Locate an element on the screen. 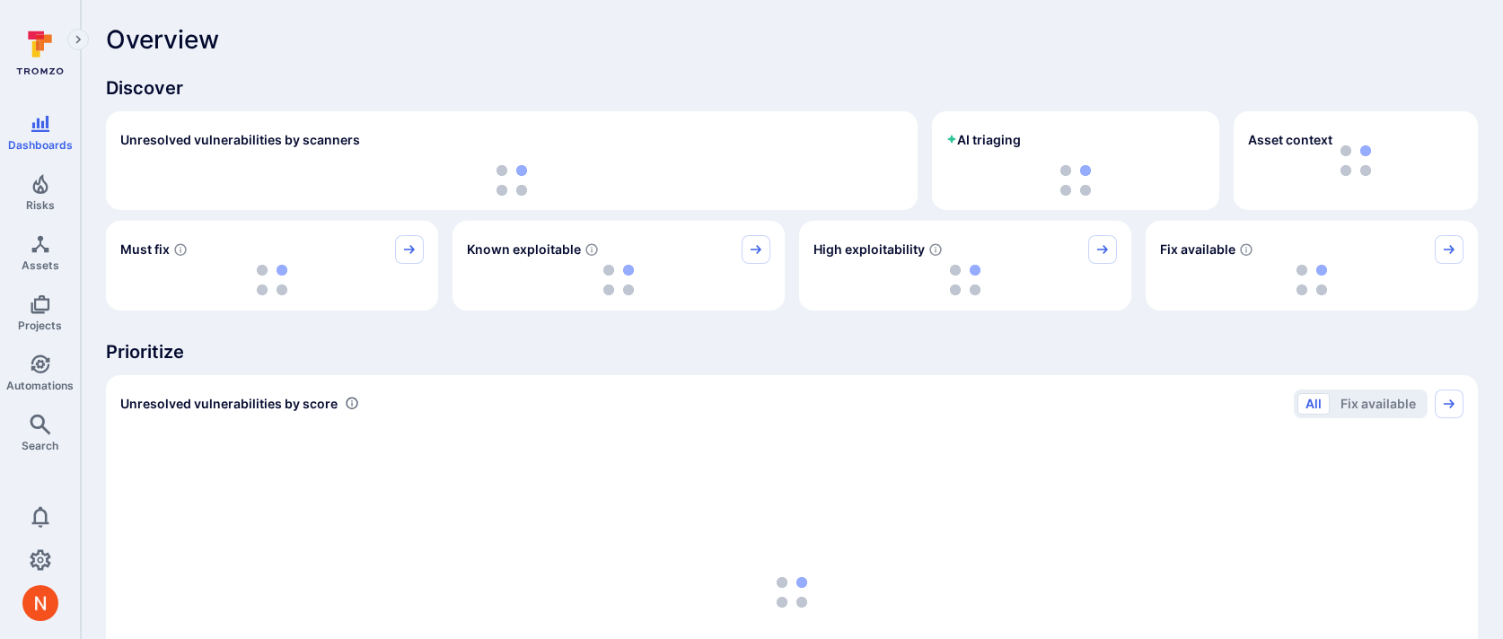  div: Must fix is located at coordinates (272, 266).